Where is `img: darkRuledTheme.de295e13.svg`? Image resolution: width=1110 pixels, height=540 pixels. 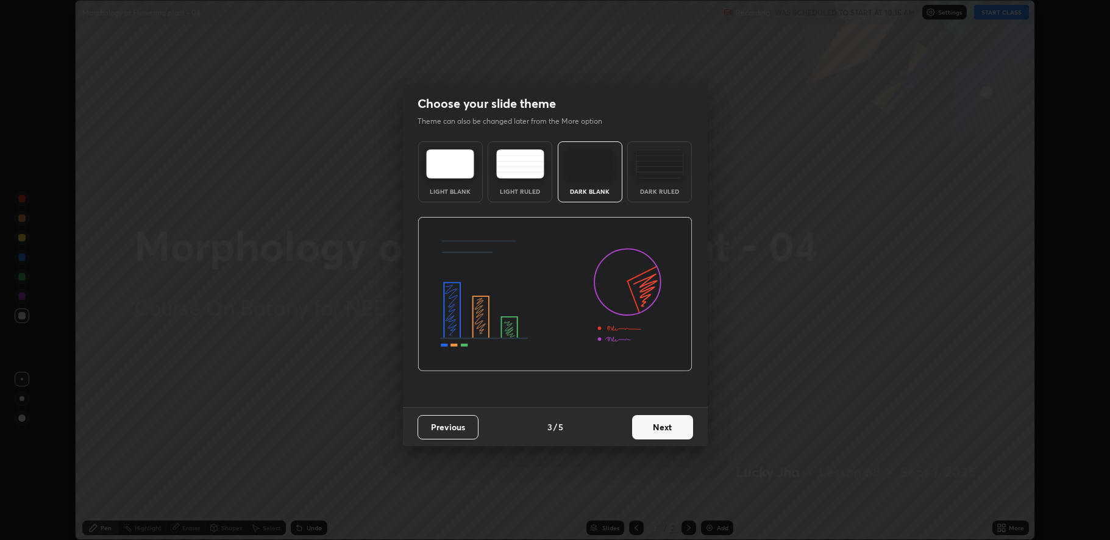 img: darkRuledTheme.de295e13.svg is located at coordinates (659, 164).